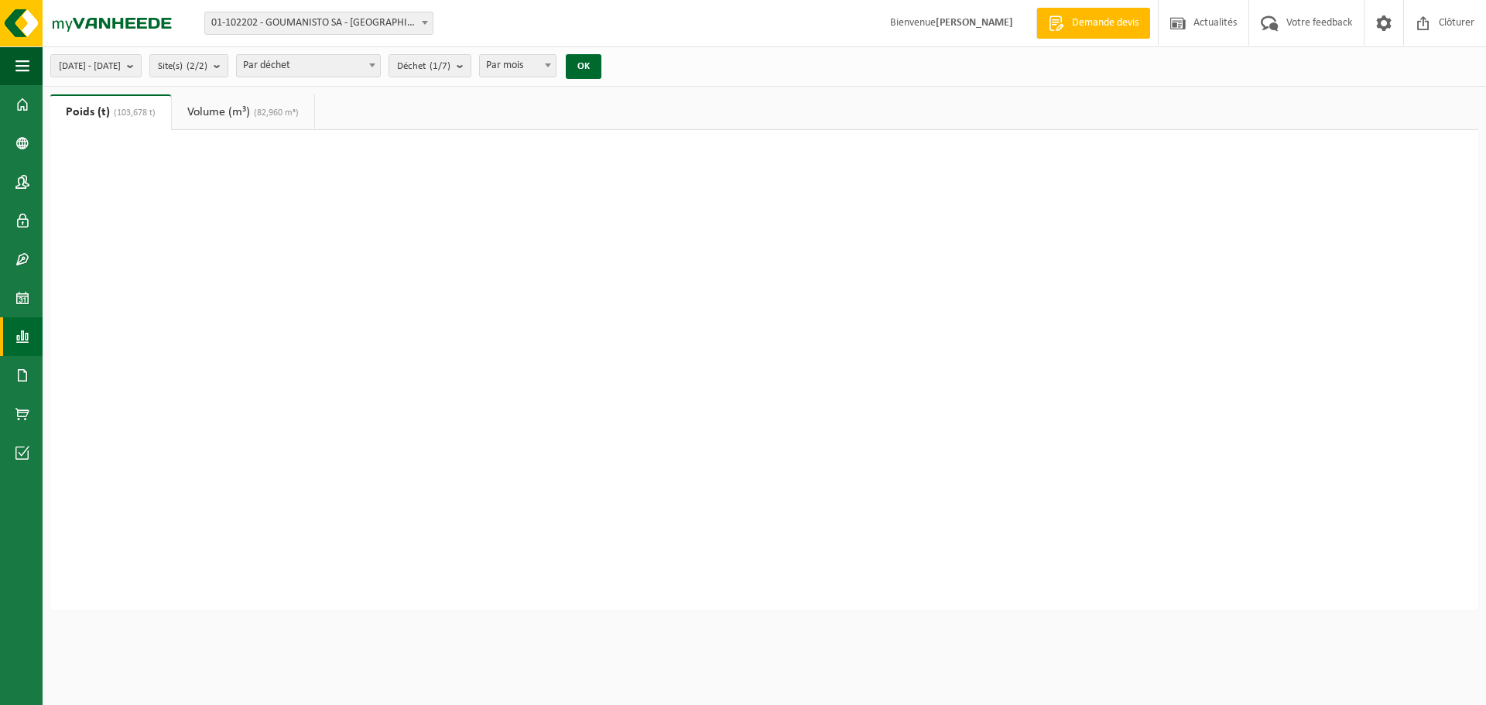  What do you see at coordinates (308, 66) in the screenshot?
I see `span: Par déchet` at bounding box center [308, 66].